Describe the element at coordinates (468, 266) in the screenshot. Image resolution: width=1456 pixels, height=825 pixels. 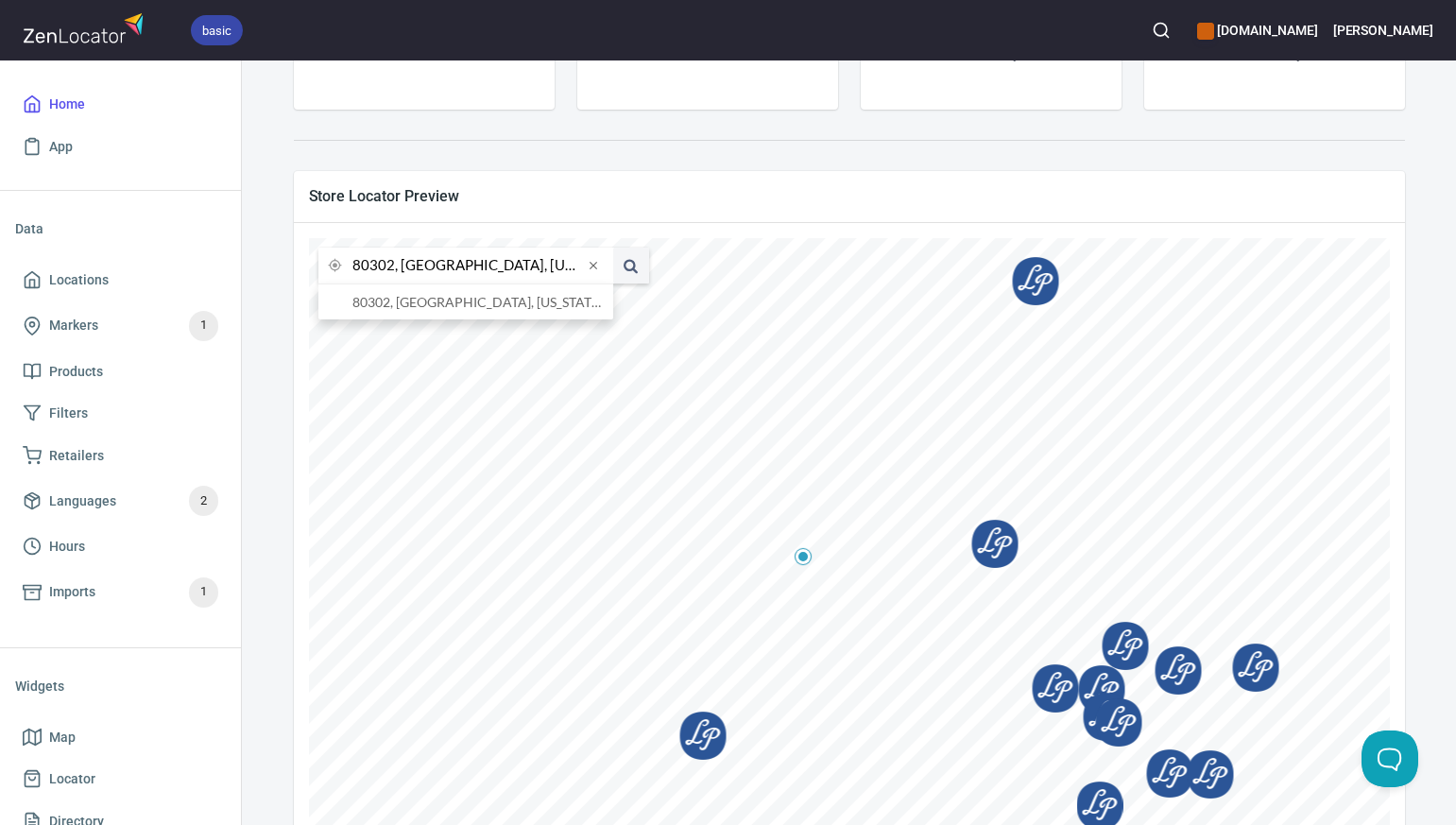
I see `input: city or postal code` at that location.